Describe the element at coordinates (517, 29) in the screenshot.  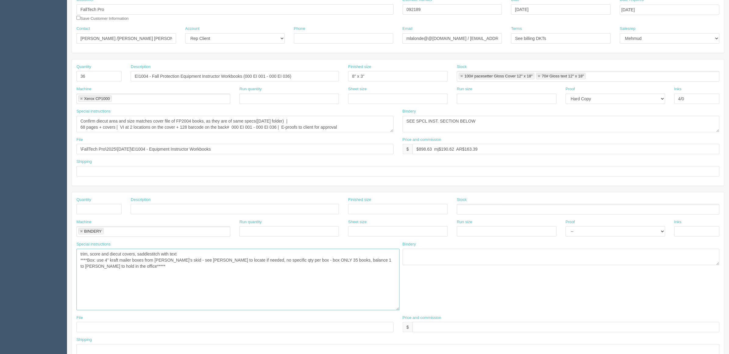
I see `label: Terms` at that location.